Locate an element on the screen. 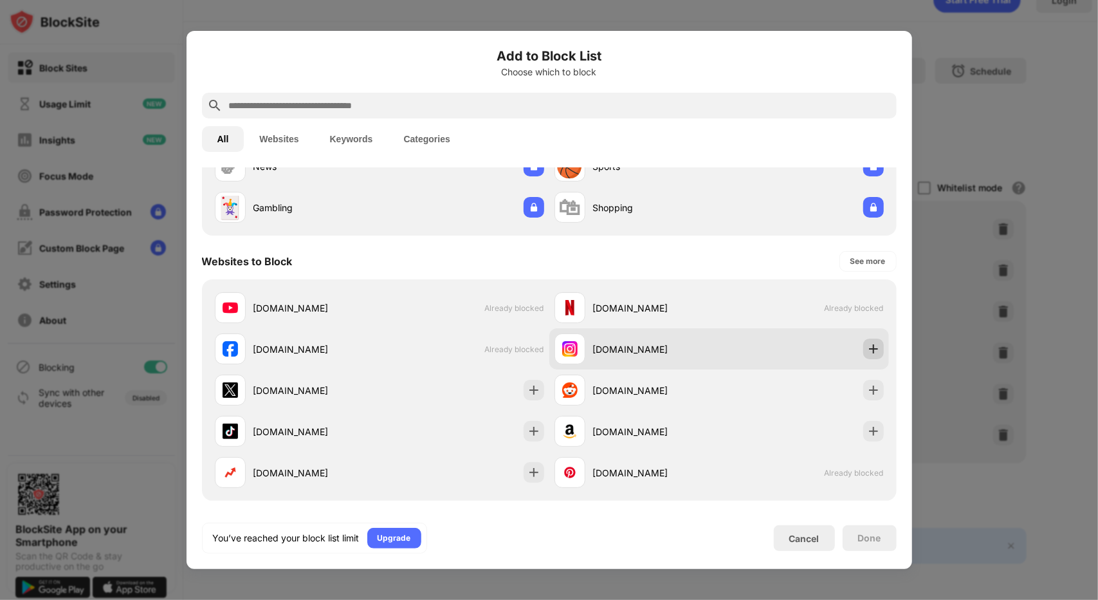 The height and width of the screenshot is (600, 1098). div: Choose which to block is located at coordinates (549, 72).